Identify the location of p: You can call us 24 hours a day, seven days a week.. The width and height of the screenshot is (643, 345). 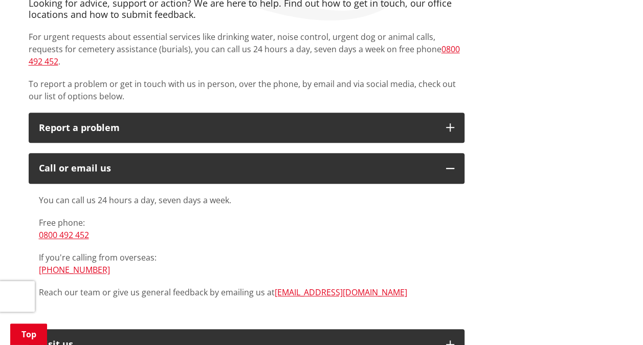
(246, 200).